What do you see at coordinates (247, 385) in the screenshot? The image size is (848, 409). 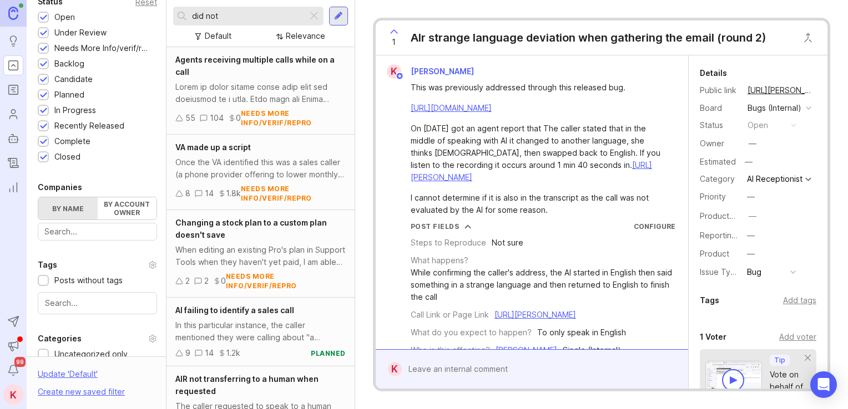 I see `span: AIR not transferring to a human when requested` at bounding box center [247, 385].